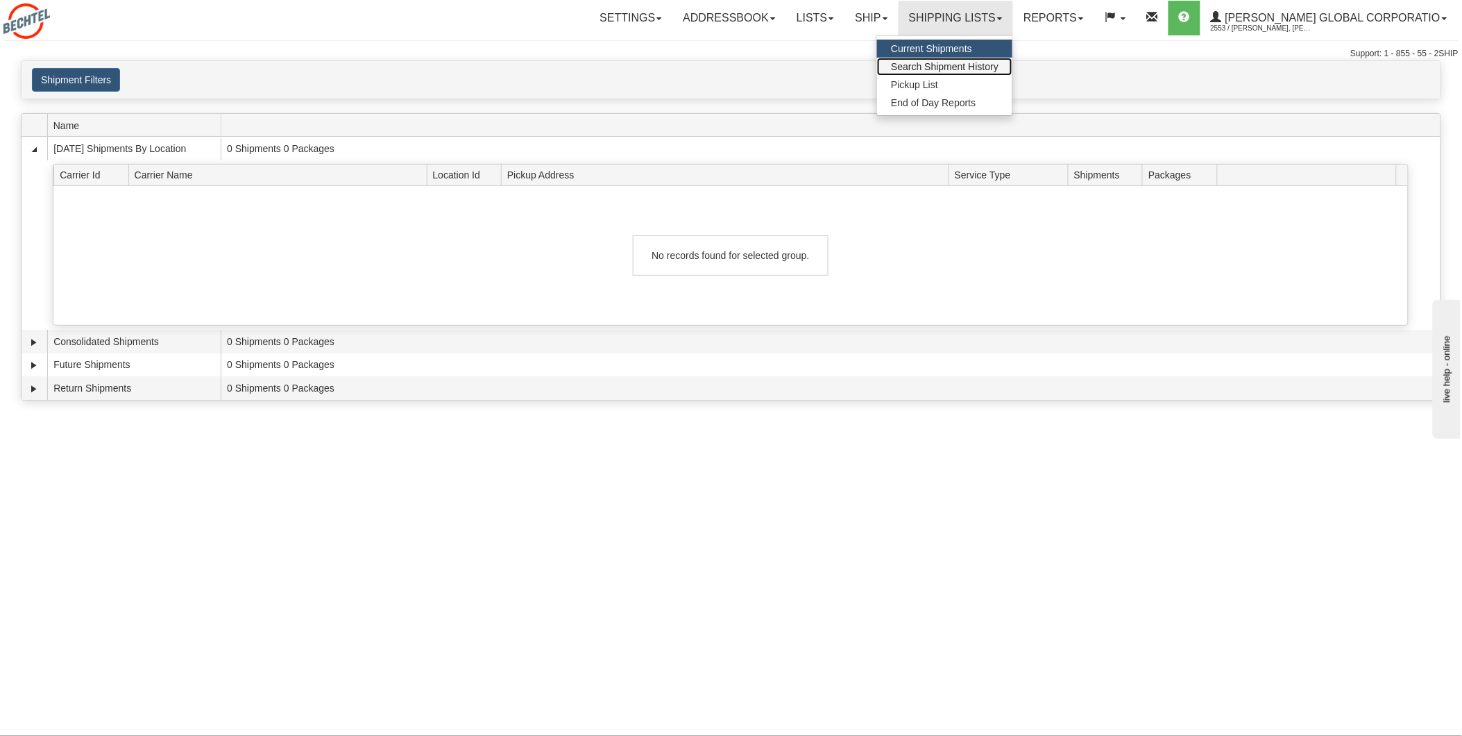  I want to click on a: Shipping lists, so click(956, 18).